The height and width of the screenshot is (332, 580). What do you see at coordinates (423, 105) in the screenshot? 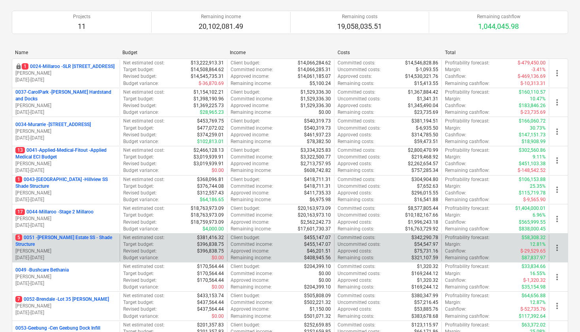
I see `p: $1,345,490.04` at bounding box center [423, 105].